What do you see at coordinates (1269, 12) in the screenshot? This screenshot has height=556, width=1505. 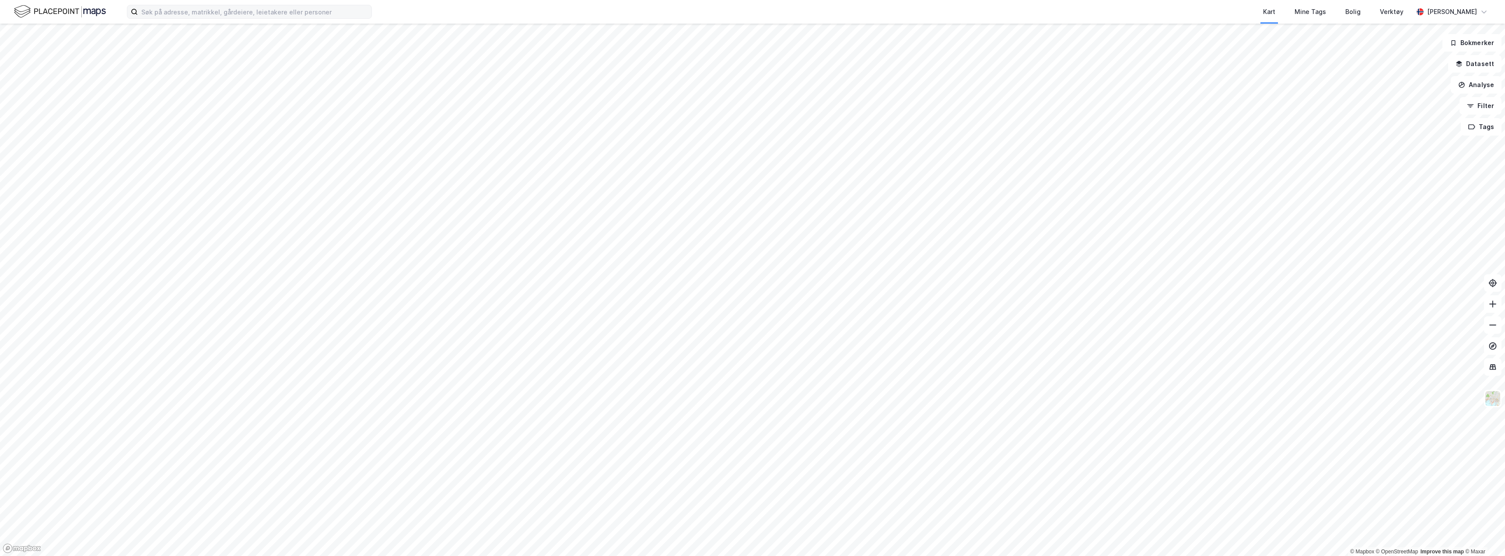 I see `div: Kart` at bounding box center [1269, 12].